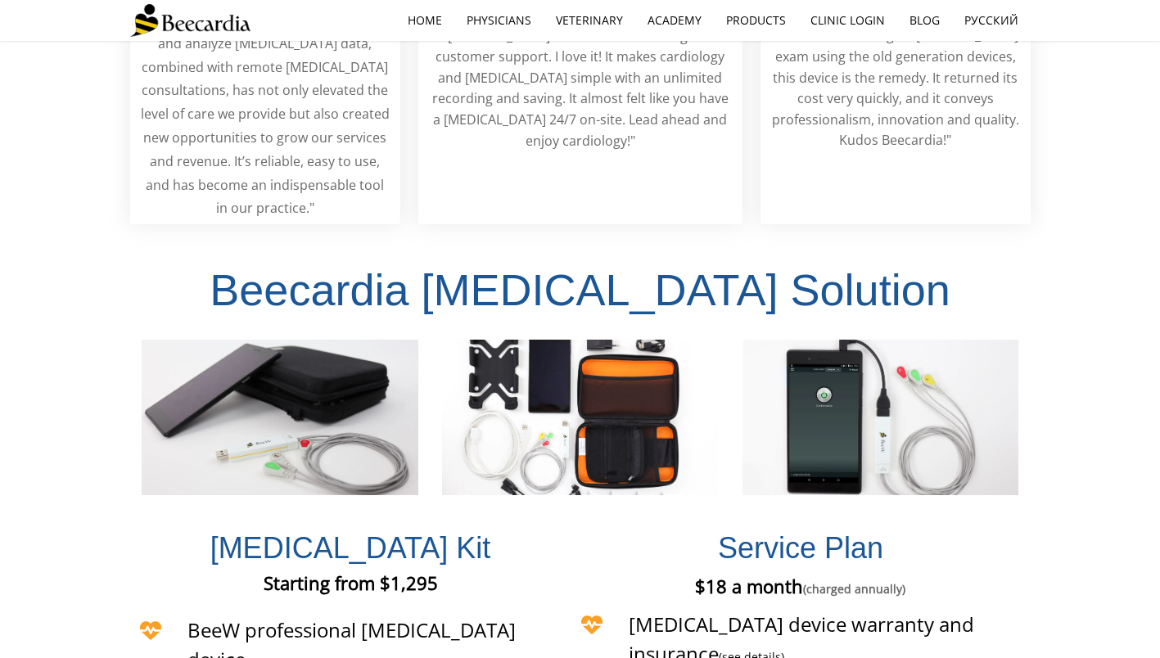 This screenshot has width=1160, height=658. I want to click on img: Beecardia, so click(190, 20).